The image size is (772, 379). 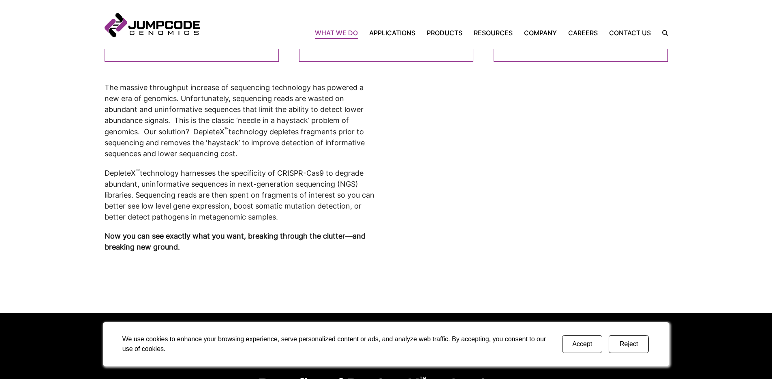 I want to click on a: Contact Us, so click(x=630, y=33).